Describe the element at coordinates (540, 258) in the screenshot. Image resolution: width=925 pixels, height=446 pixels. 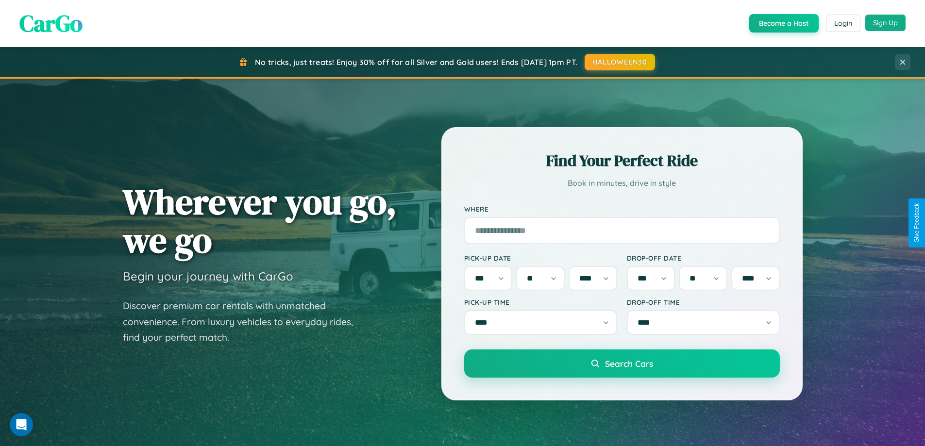
I see `label: Pick-up Date` at that location.